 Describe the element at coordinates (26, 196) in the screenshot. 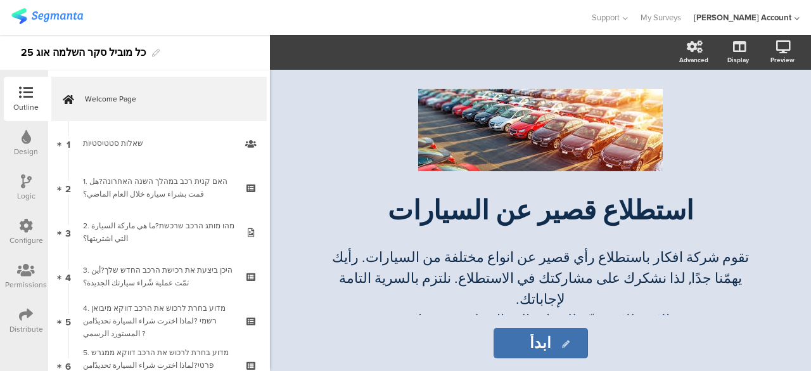

I see `div: Logic` at that location.